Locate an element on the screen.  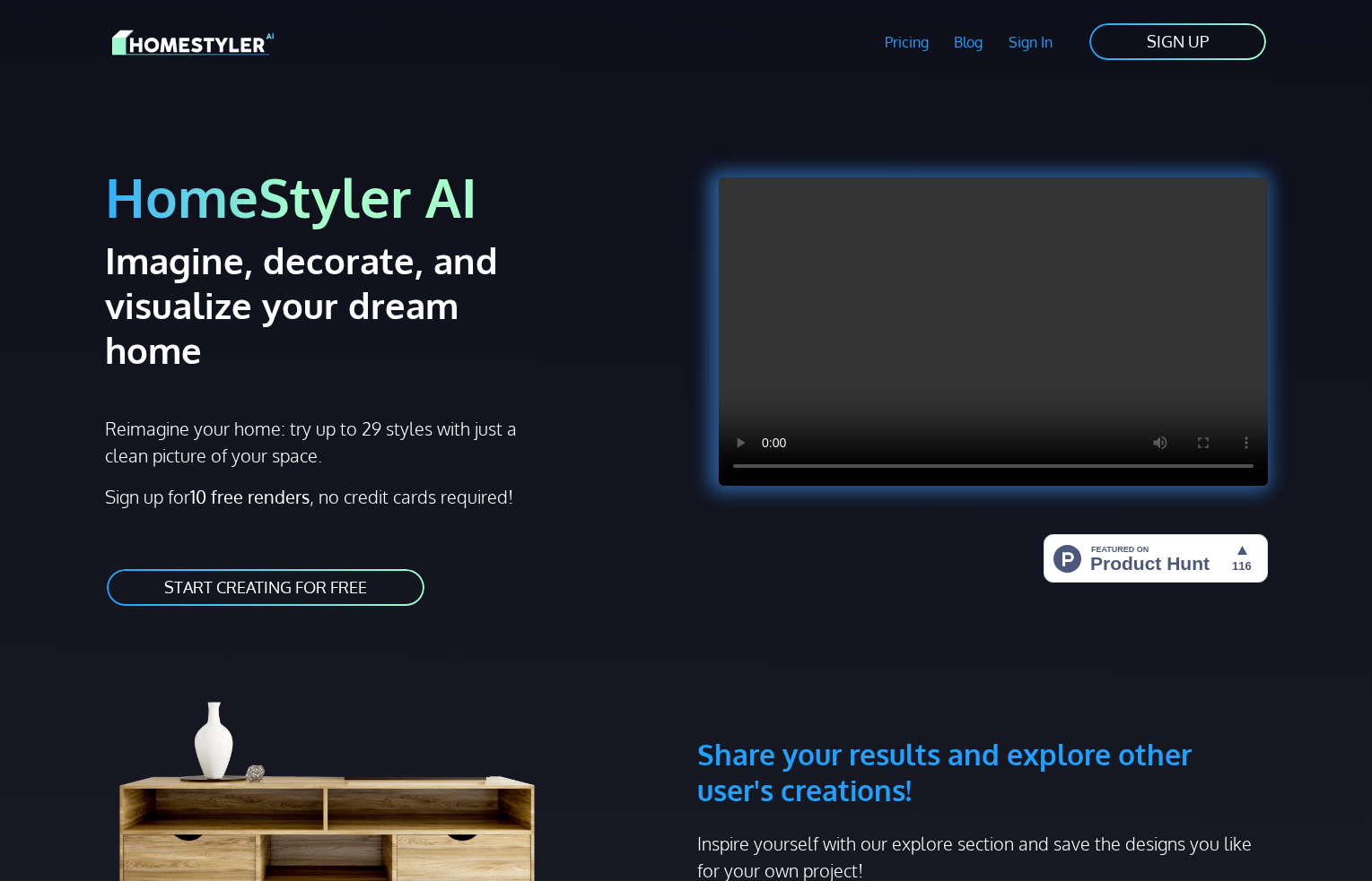
a: Sign In is located at coordinates (1031, 42).